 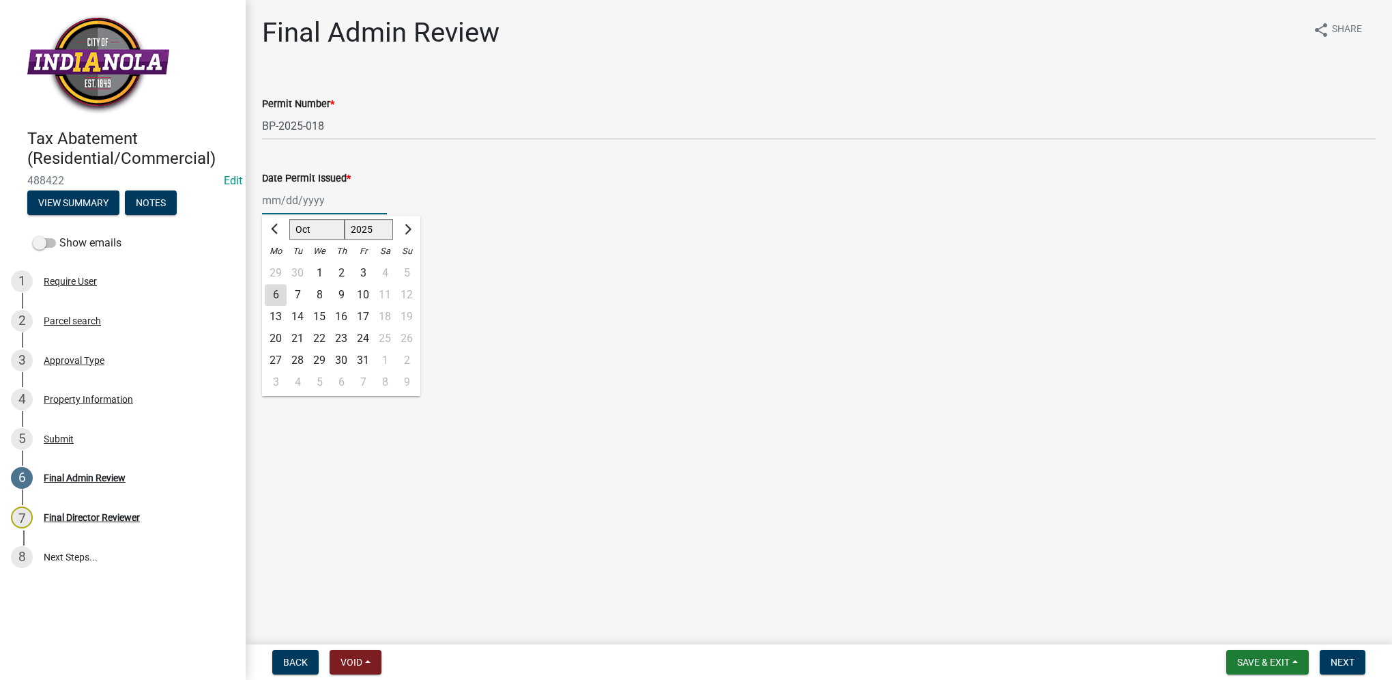 I want to click on div: Wednesday, November 5, 2025, so click(x=319, y=382).